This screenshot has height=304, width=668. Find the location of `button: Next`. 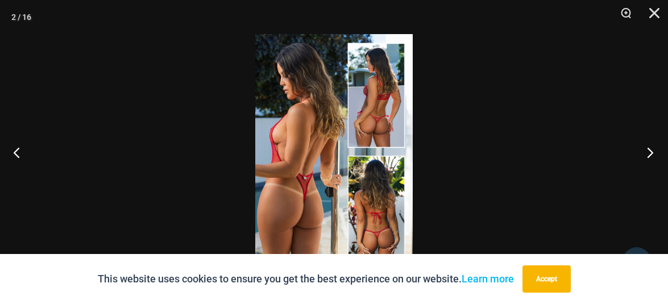

button: Next is located at coordinates (646, 152).